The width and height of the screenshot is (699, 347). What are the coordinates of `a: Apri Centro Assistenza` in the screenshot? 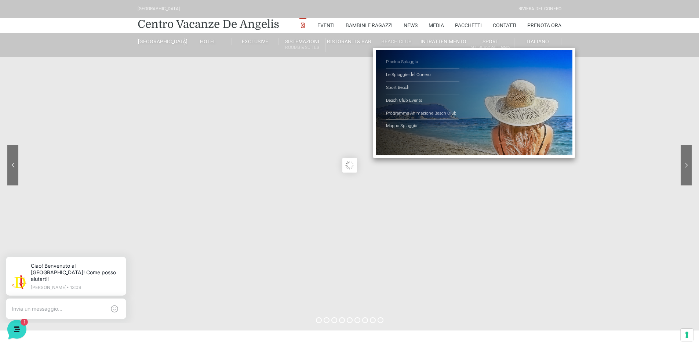 It's located at (106, 125).